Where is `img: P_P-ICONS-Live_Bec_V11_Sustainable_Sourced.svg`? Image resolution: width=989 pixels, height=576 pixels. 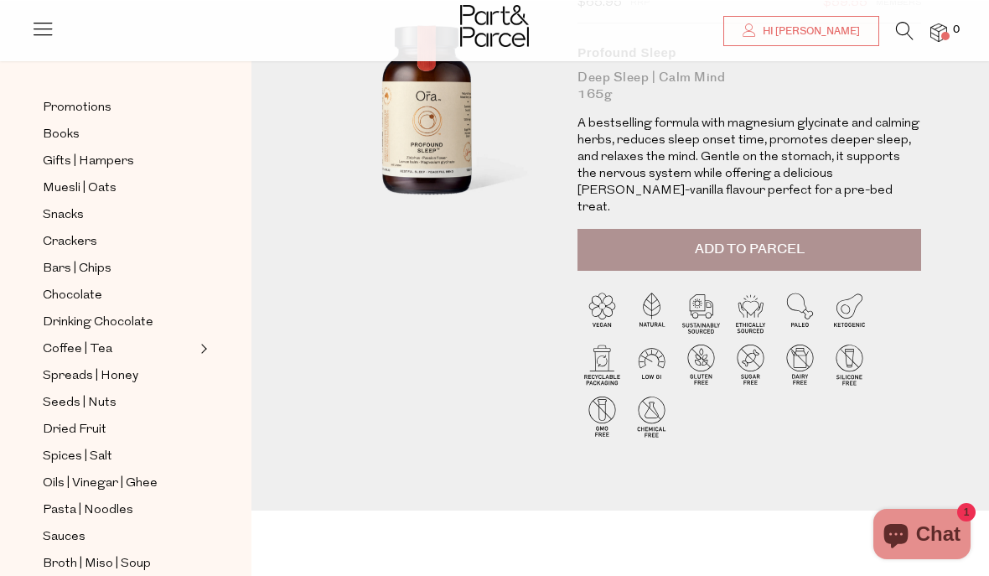 img: P_P-ICONS-Live_Bec_V11_Sustainable_Sourced.svg is located at coordinates (700, 311).